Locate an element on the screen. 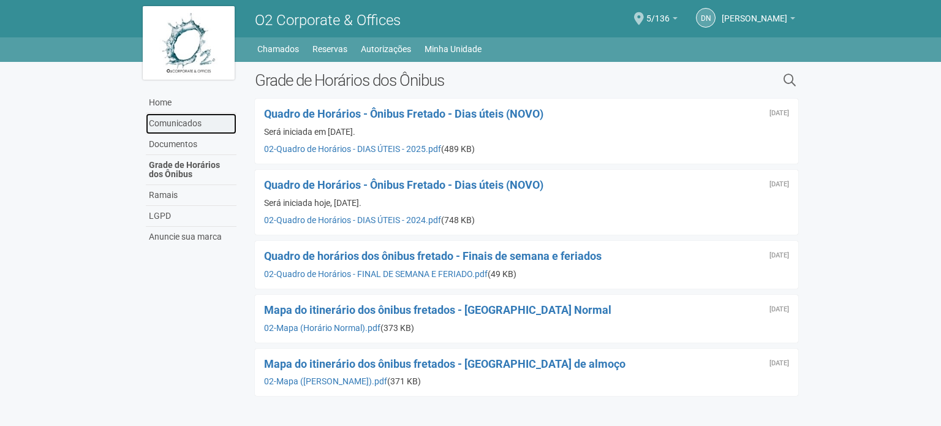  a: Chamados is located at coordinates (278, 49).